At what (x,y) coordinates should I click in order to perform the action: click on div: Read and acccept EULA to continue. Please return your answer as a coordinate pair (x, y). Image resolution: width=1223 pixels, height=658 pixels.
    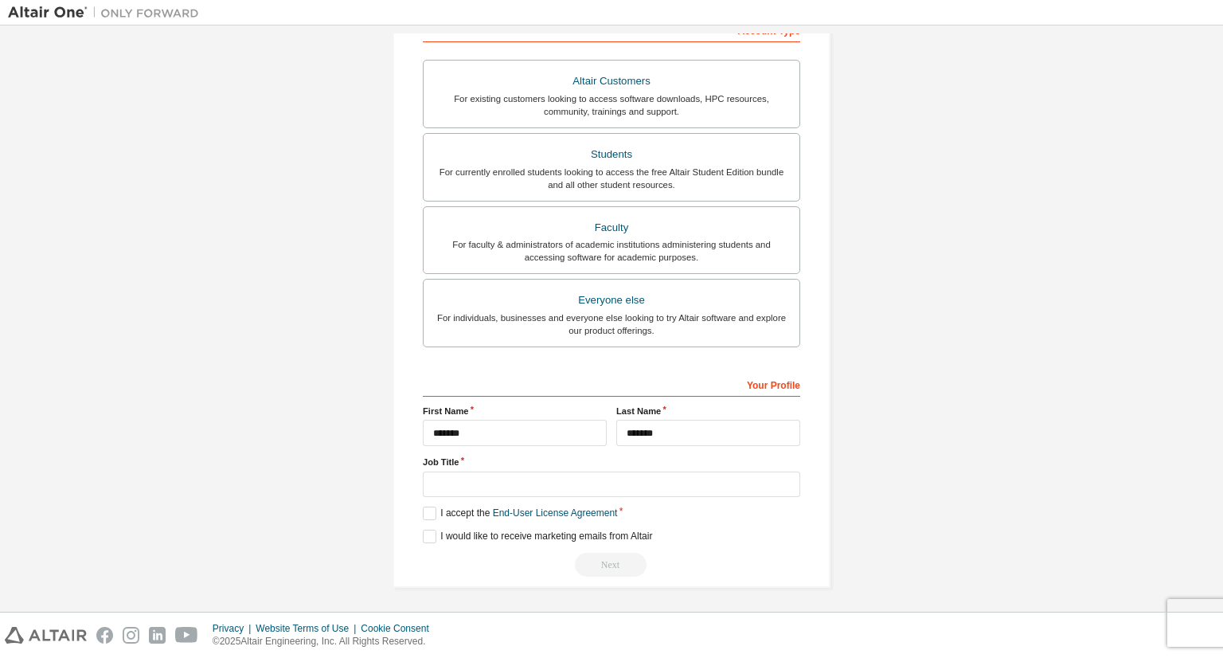
    Looking at the image, I should click on (611, 564).